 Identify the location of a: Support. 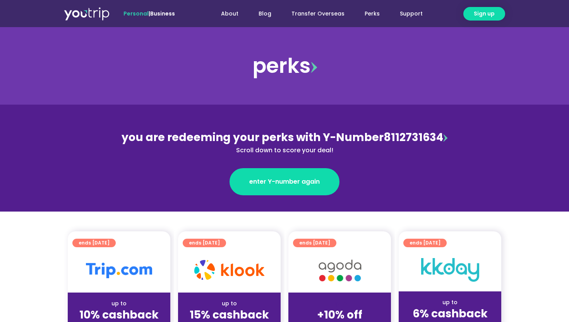
(411, 14).